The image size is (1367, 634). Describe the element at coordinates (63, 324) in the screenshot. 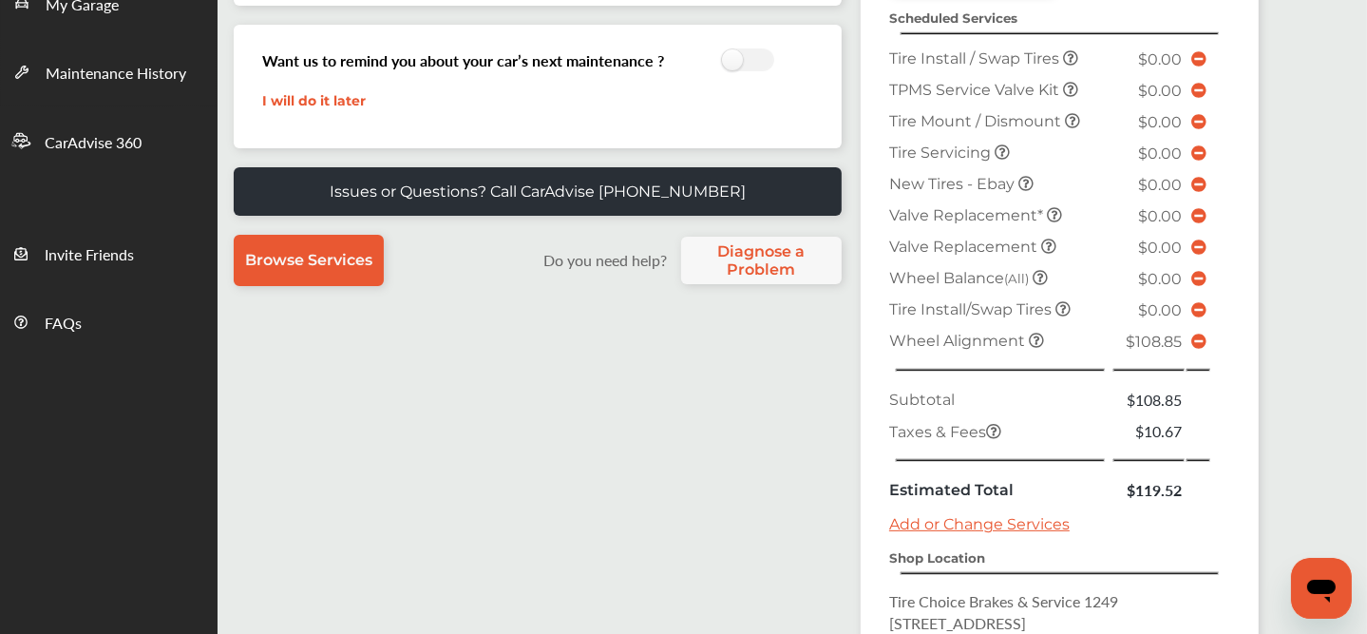

I see `span: FAQs` at that location.